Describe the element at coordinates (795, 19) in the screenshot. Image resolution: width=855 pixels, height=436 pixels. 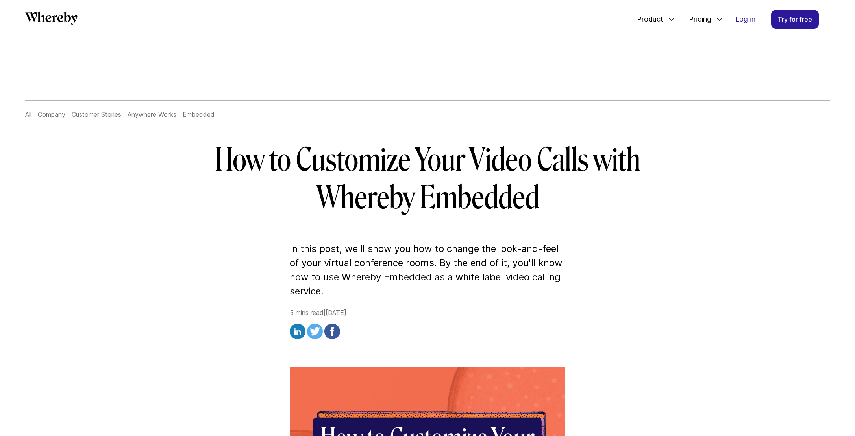
I see `a: Try for free` at that location.